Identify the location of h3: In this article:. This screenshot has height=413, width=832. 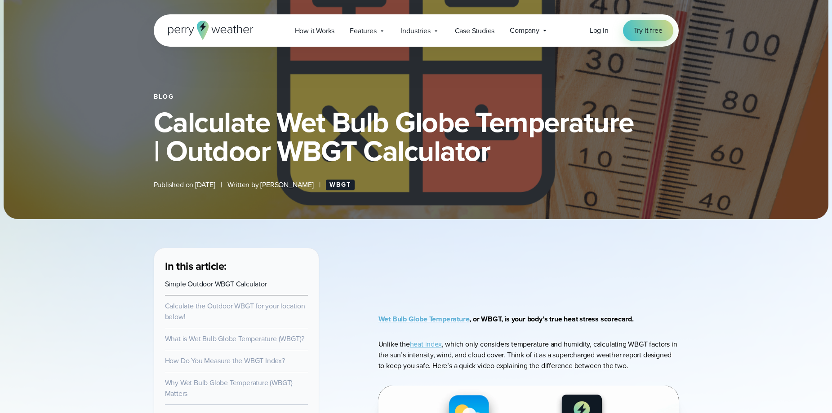
(236, 266).